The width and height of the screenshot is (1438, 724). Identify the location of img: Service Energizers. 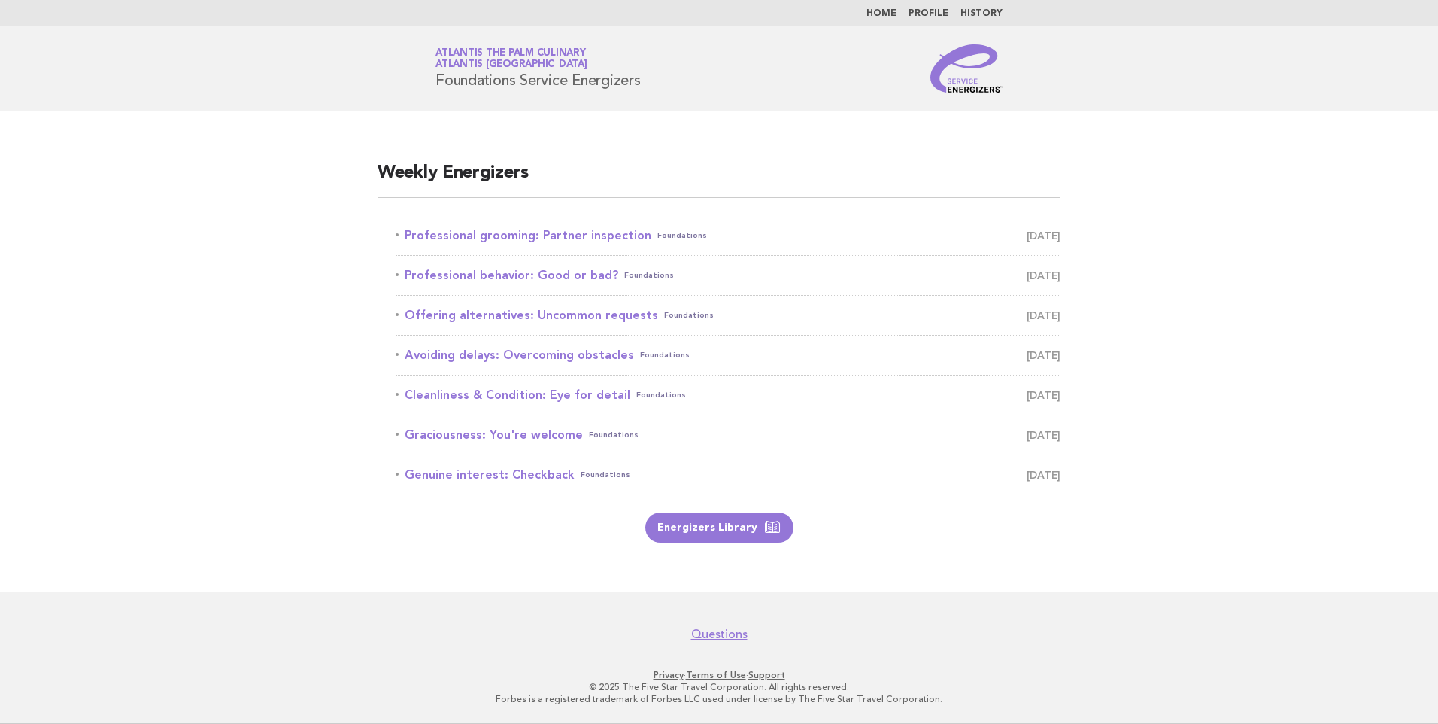
(966, 68).